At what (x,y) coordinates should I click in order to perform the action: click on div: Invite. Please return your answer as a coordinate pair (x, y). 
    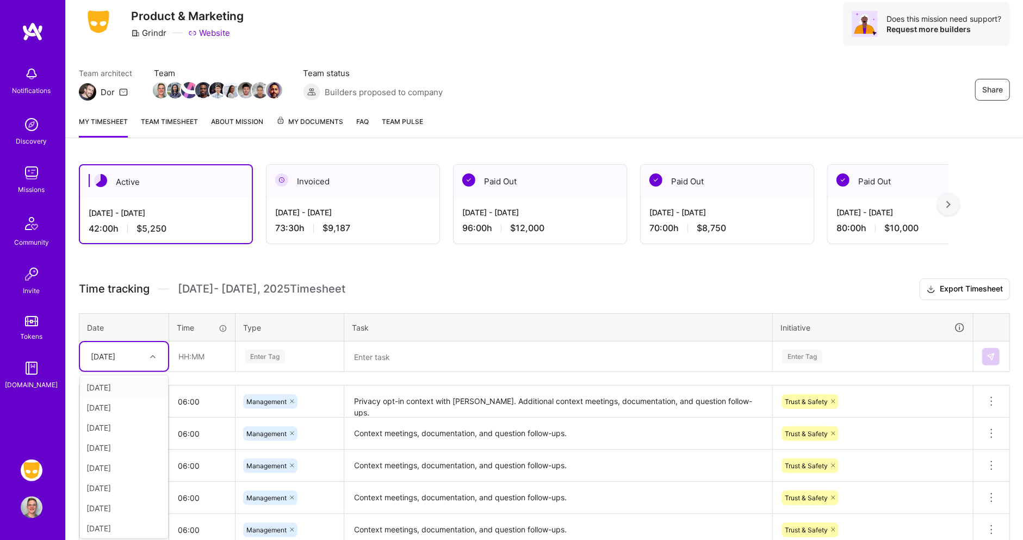
    Looking at the image, I should click on (32, 290).